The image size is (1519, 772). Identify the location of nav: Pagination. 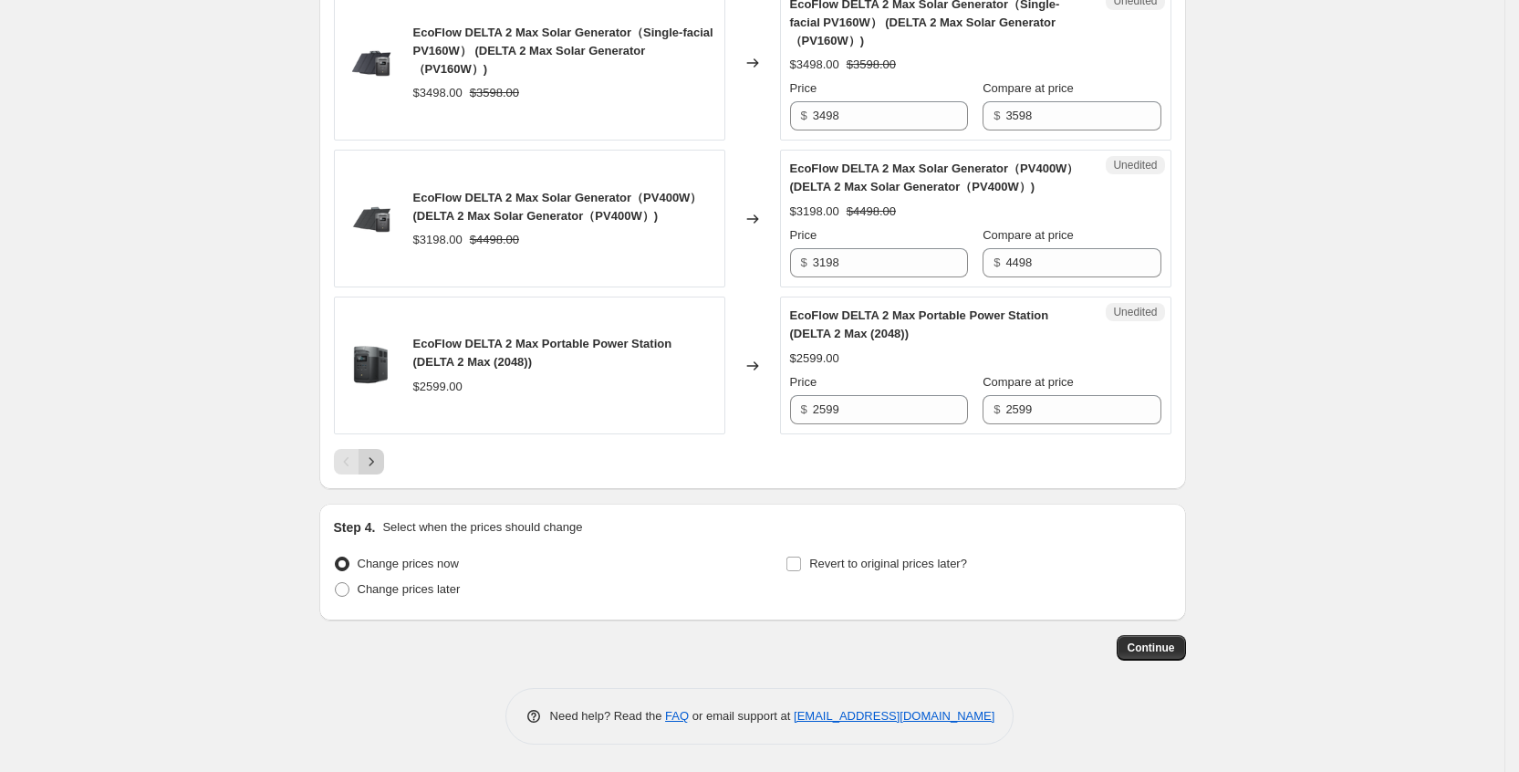
(359, 462).